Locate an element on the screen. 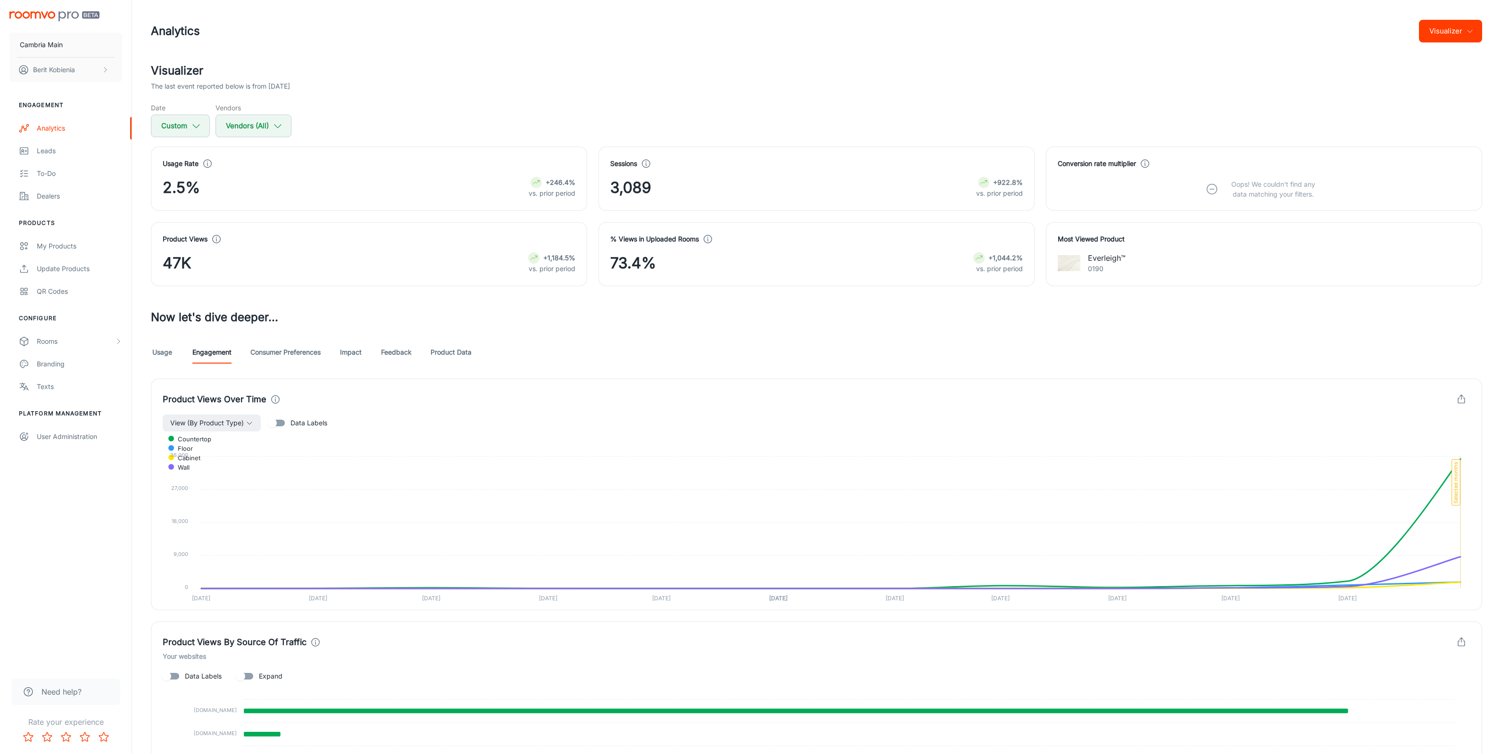  span: Need help? is located at coordinates (61, 692).